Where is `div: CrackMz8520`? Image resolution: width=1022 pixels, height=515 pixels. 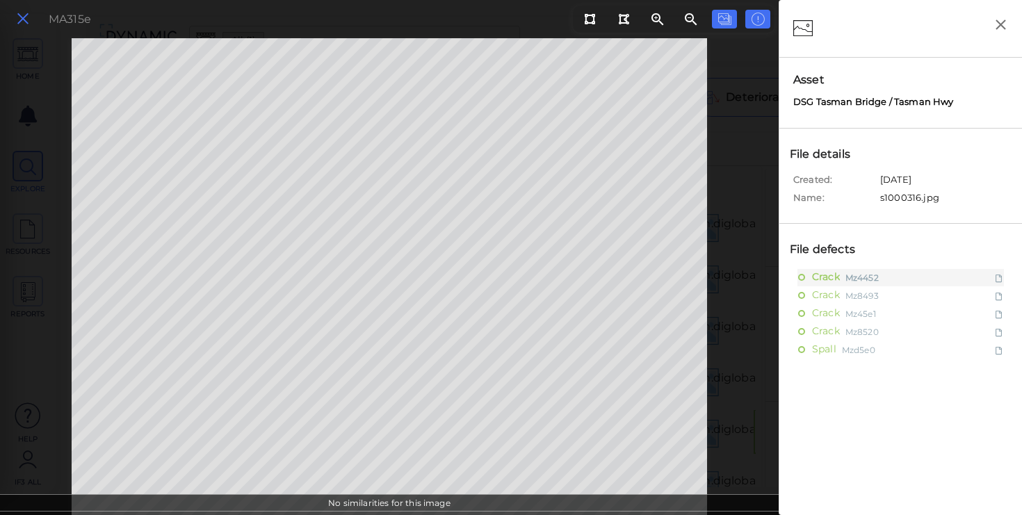
div: CrackMz8520 is located at coordinates (900, 331).